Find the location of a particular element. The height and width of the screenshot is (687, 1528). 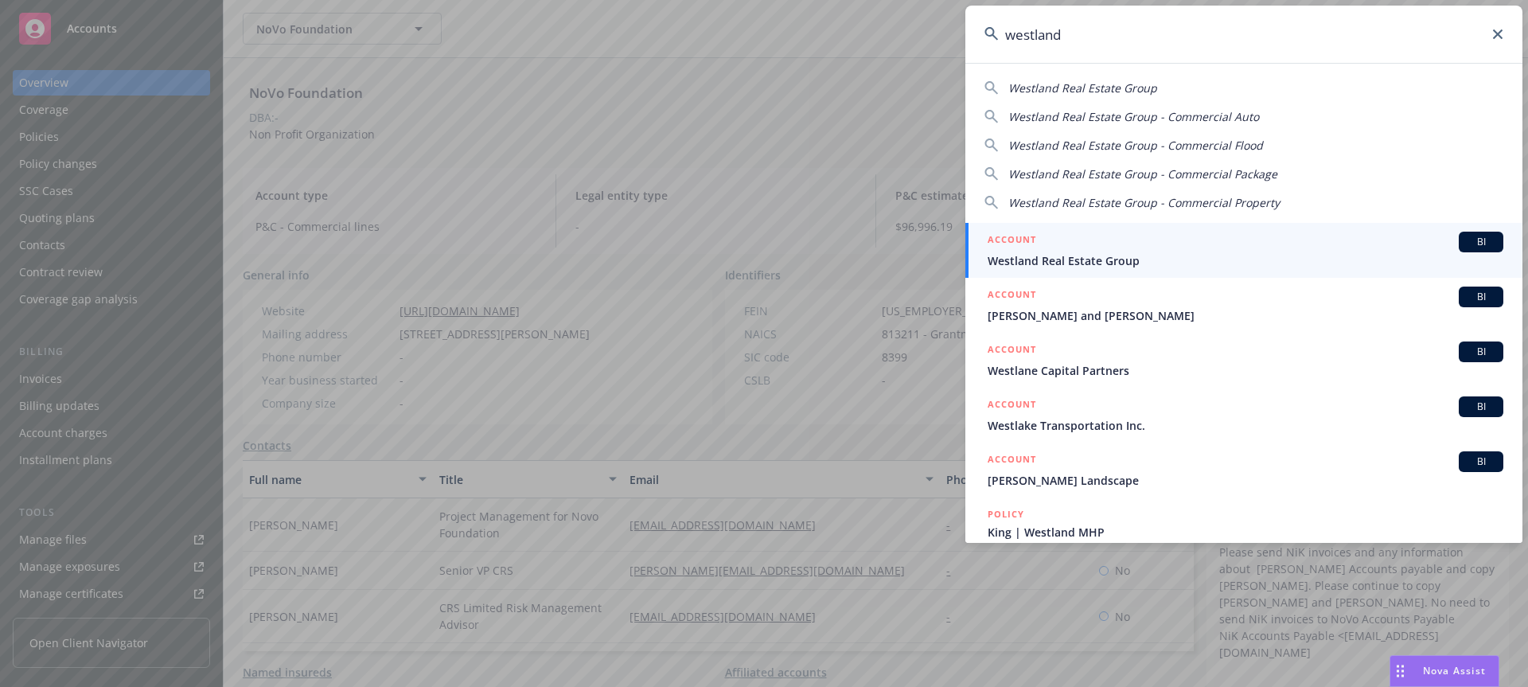

a: ACCOUNTBIWestlane Capital Partners is located at coordinates (1244, 360).